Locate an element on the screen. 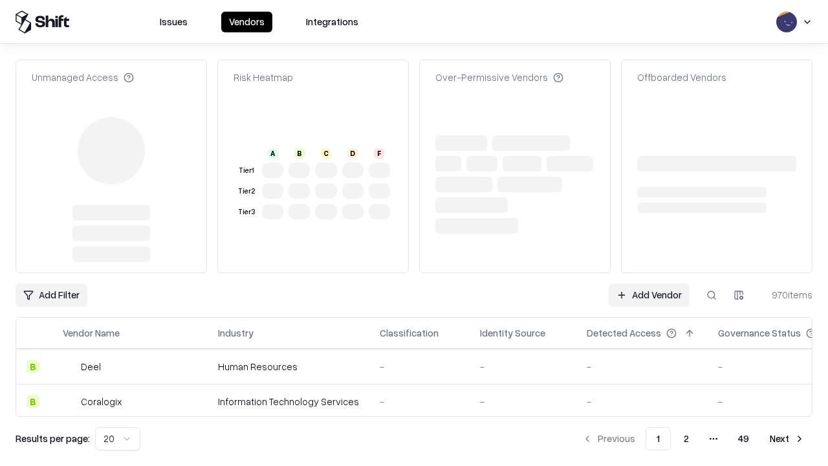 This screenshot has height=466, width=828. button: Next is located at coordinates (787, 439).